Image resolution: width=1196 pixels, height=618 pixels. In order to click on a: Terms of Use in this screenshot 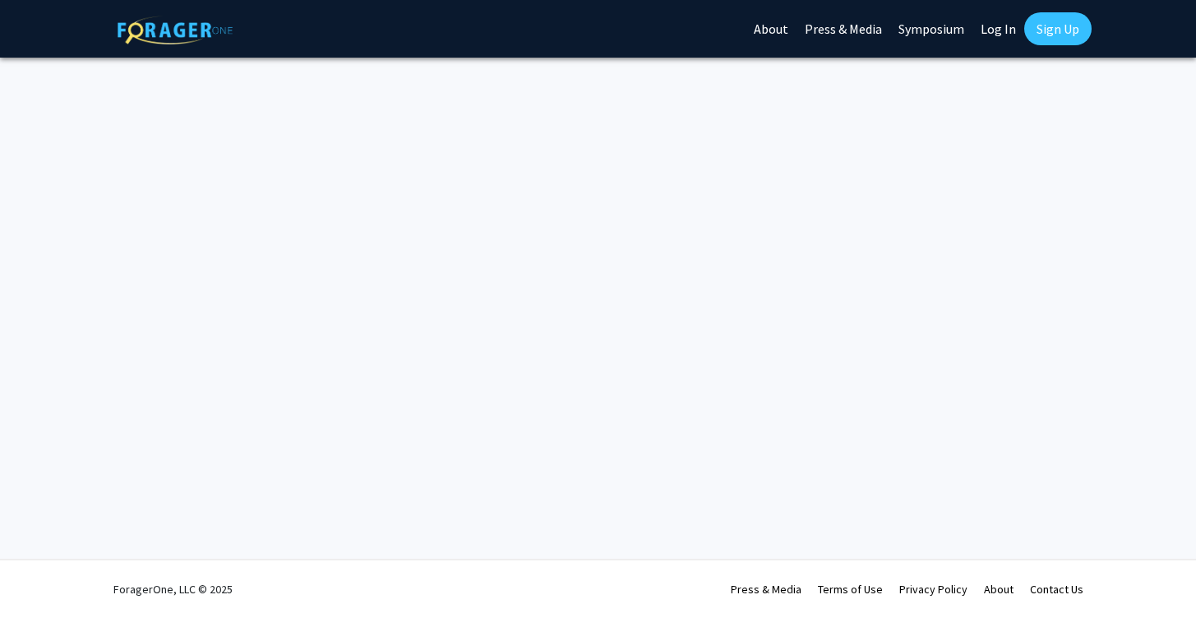, I will do `click(850, 589)`.